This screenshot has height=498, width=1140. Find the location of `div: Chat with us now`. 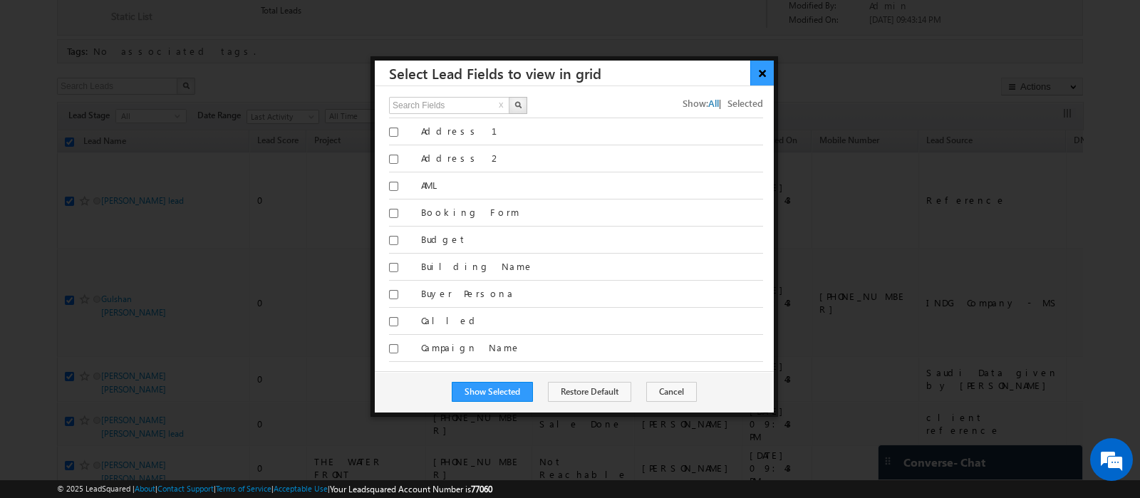

div: Chat with us now is located at coordinates (157, 84).